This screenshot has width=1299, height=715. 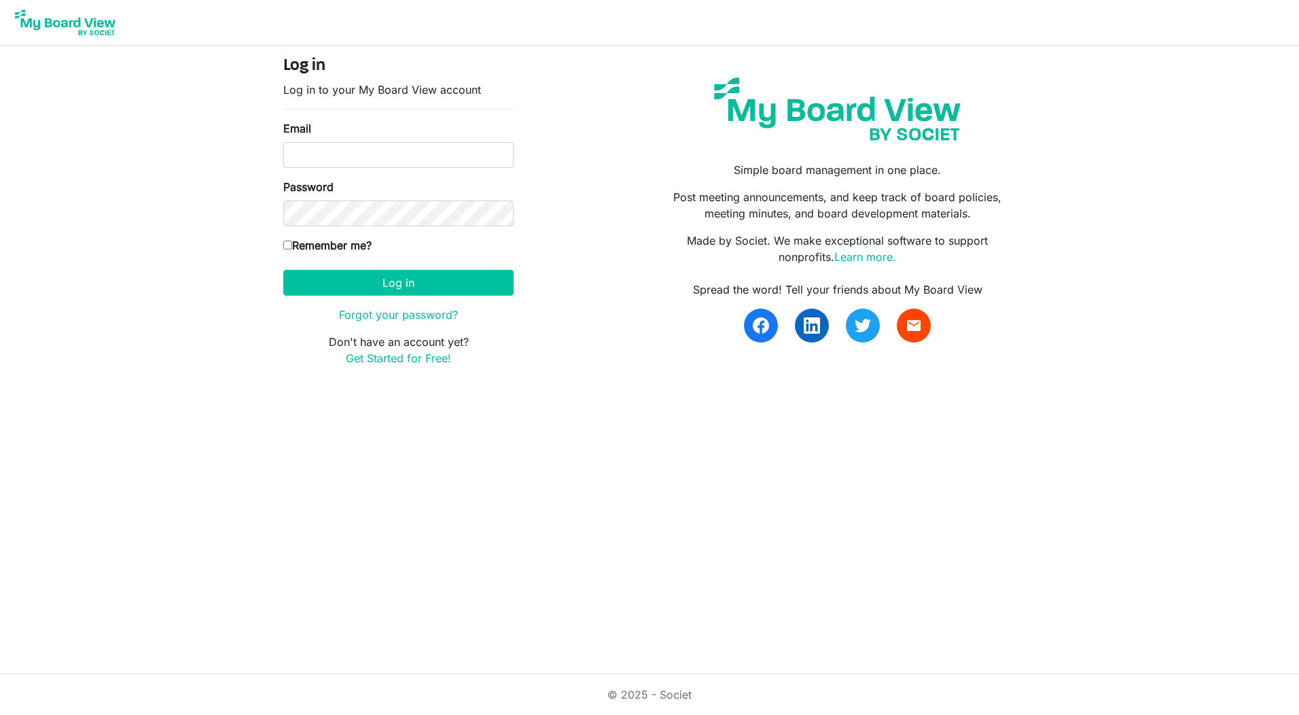 What do you see at coordinates (761, 325) in the screenshot?
I see `img: facebook.svg` at bounding box center [761, 325].